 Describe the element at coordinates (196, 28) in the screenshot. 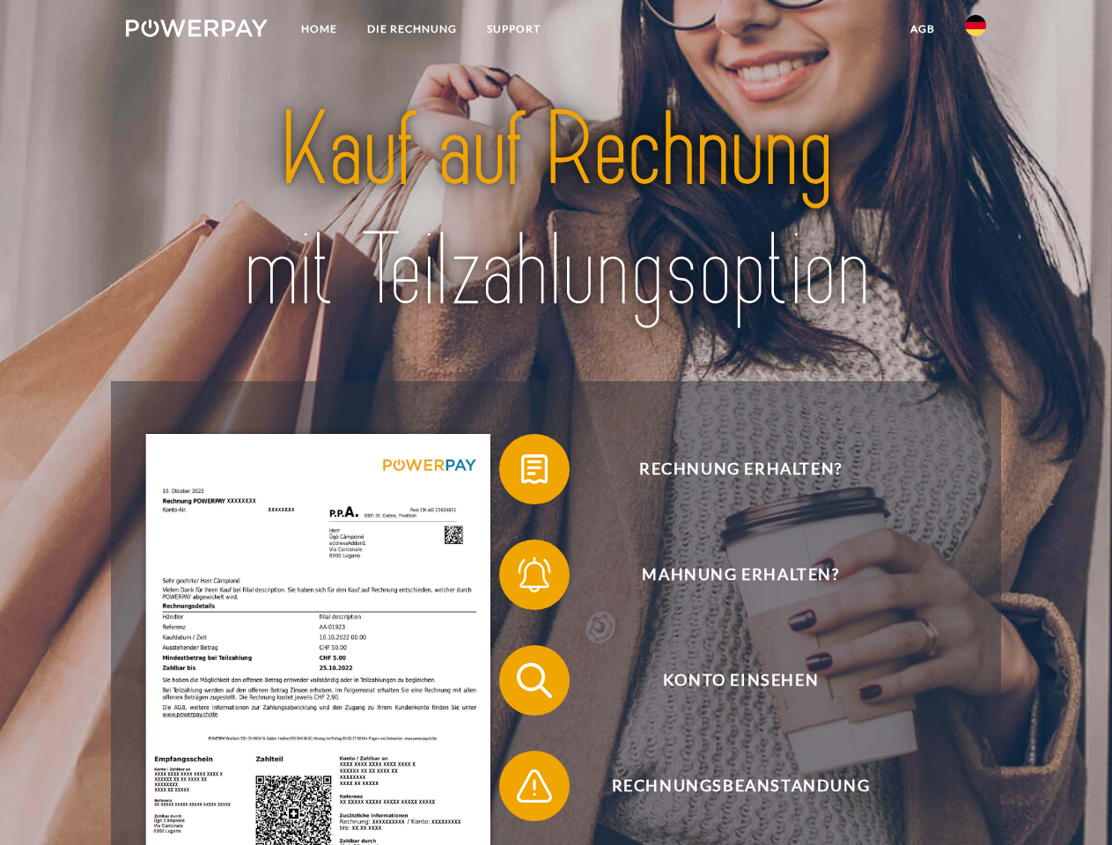

I see `img: logo-powerpay-white.svg` at that location.